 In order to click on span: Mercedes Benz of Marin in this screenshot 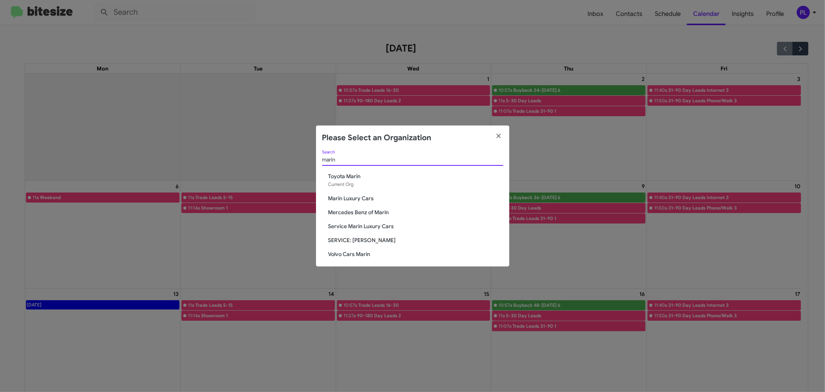, I will do `click(416, 212)`.